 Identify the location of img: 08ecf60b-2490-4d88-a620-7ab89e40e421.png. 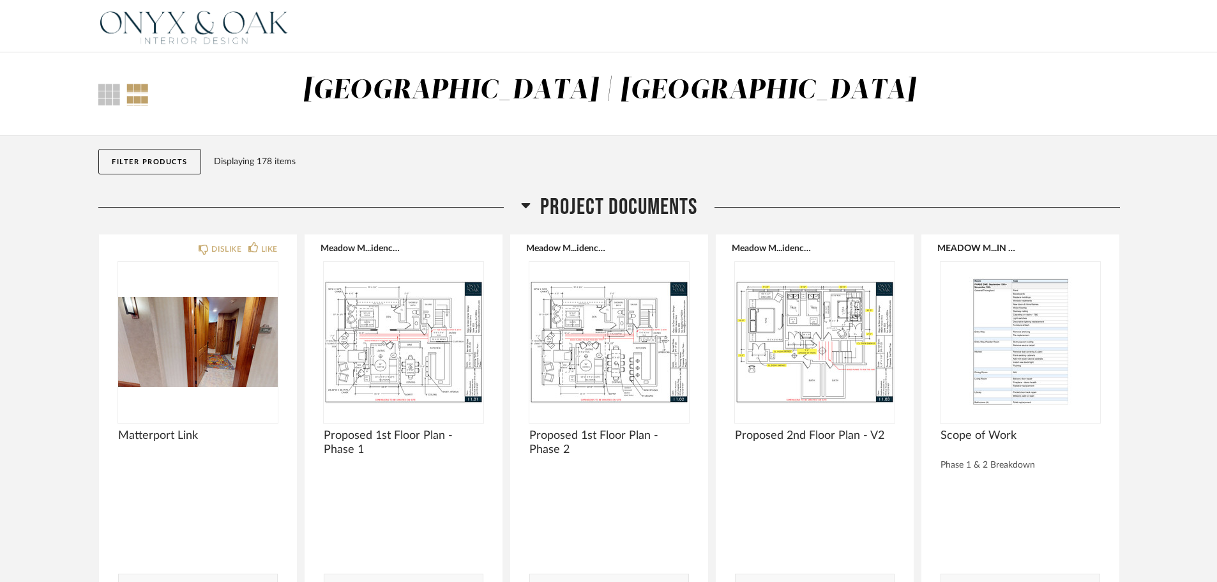
(194, 26).